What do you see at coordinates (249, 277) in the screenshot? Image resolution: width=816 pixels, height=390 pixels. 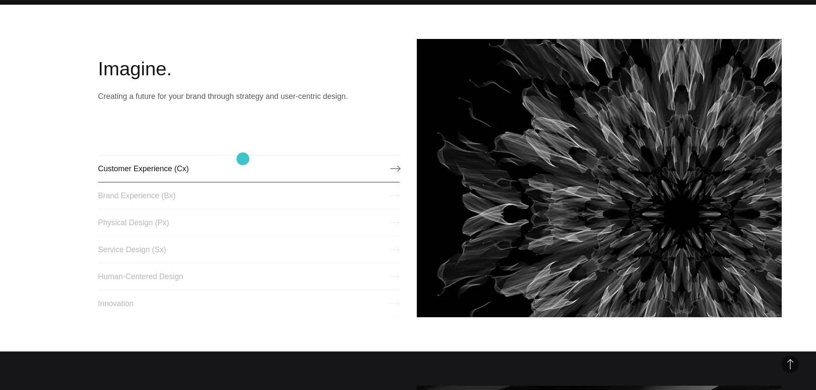 I see `a: Human-Centered Design` at bounding box center [249, 277].